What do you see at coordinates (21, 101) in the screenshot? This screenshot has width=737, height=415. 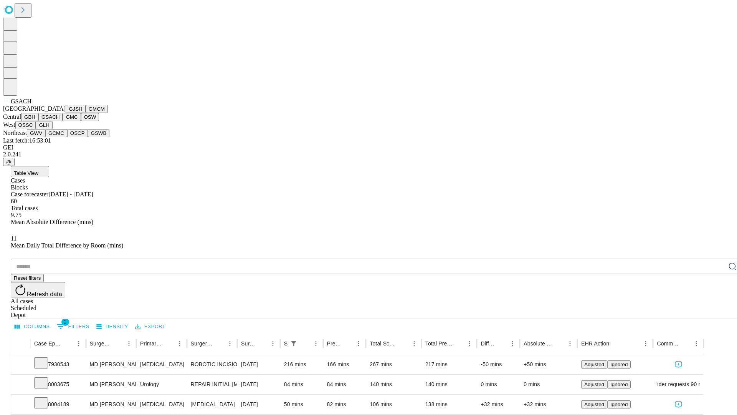 I see `span: GSACH` at bounding box center [21, 101].